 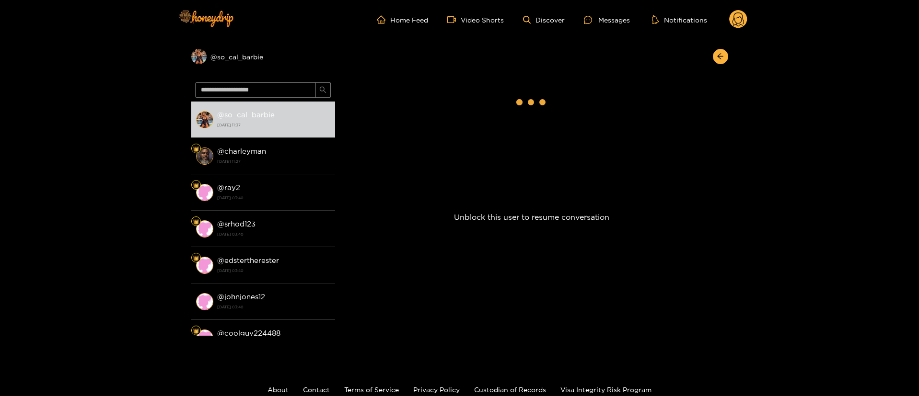 What do you see at coordinates (323, 90) in the screenshot?
I see `button: search` at bounding box center [323, 90].